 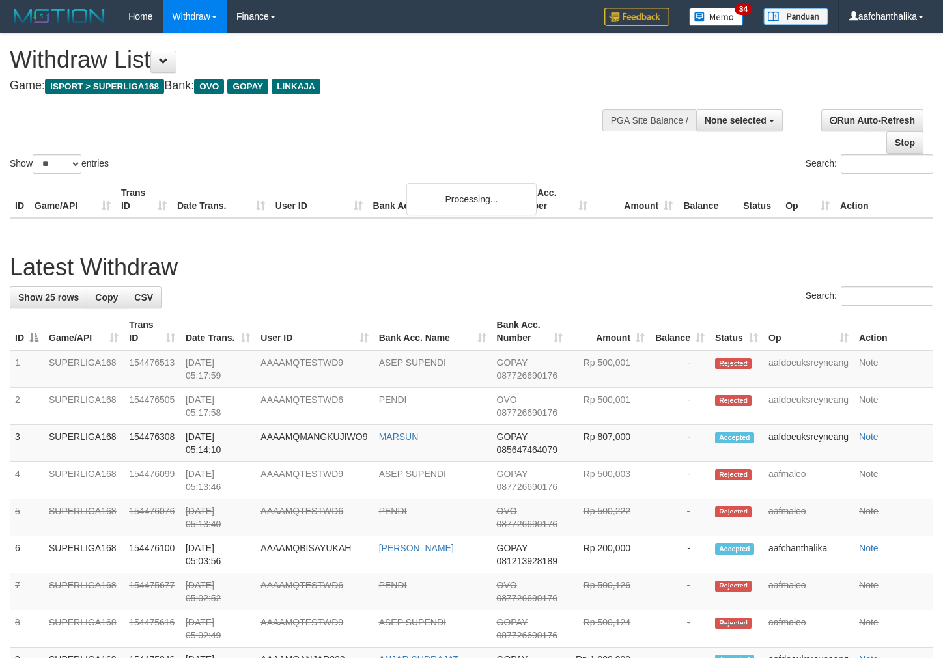 What do you see at coordinates (72, 199) in the screenshot?
I see `th: Game/API` at bounding box center [72, 199].